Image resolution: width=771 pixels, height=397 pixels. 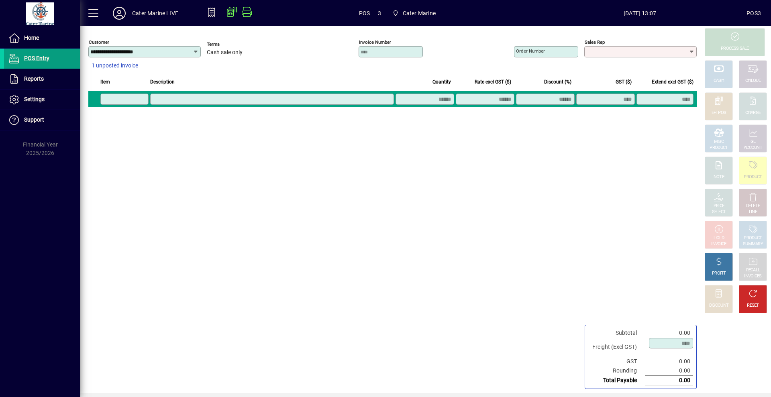 What do you see at coordinates (162, 82) in the screenshot?
I see `span: Description` at bounding box center [162, 82].